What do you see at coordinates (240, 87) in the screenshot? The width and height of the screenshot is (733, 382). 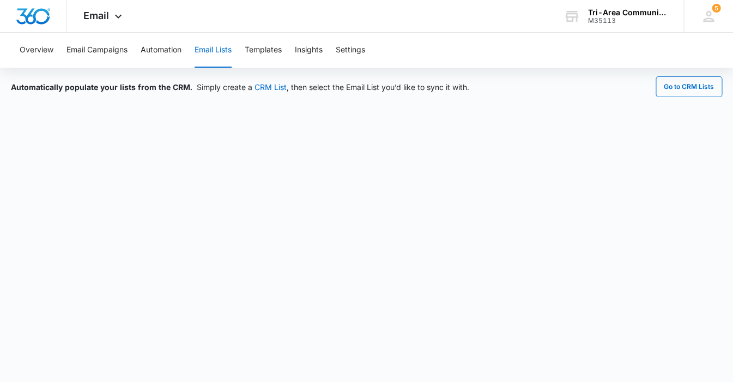 I see `div: Simply create a , then select the Email List you’d like to sync it with.` at bounding box center [240, 87].